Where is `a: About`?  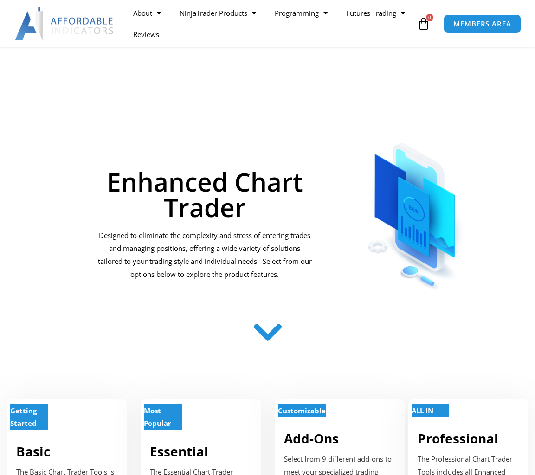
a: About is located at coordinates (147, 13).